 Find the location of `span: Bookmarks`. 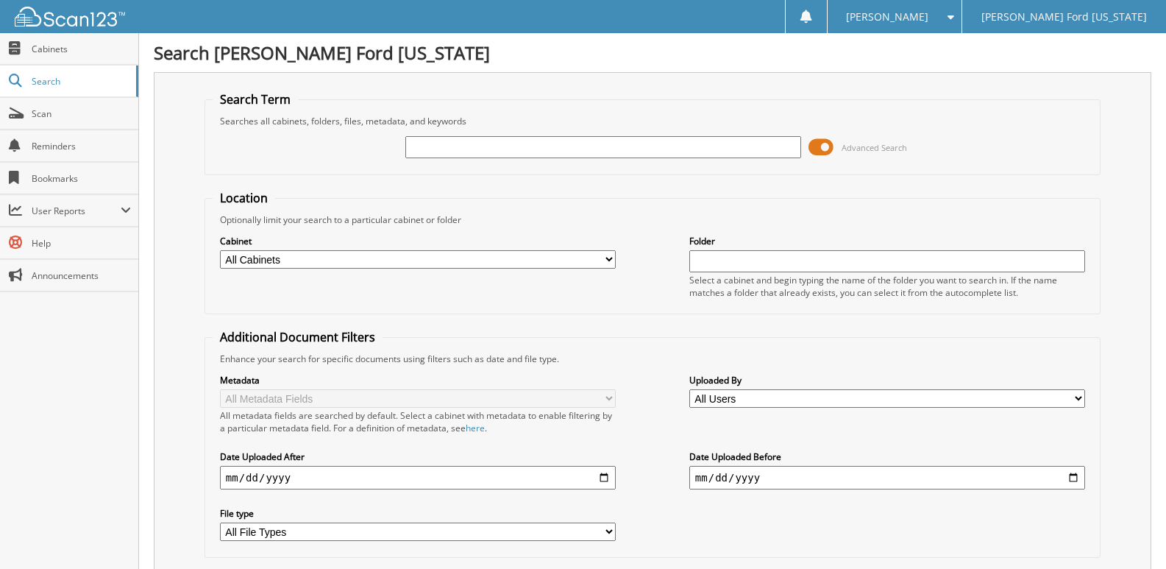

span: Bookmarks is located at coordinates (81, 178).